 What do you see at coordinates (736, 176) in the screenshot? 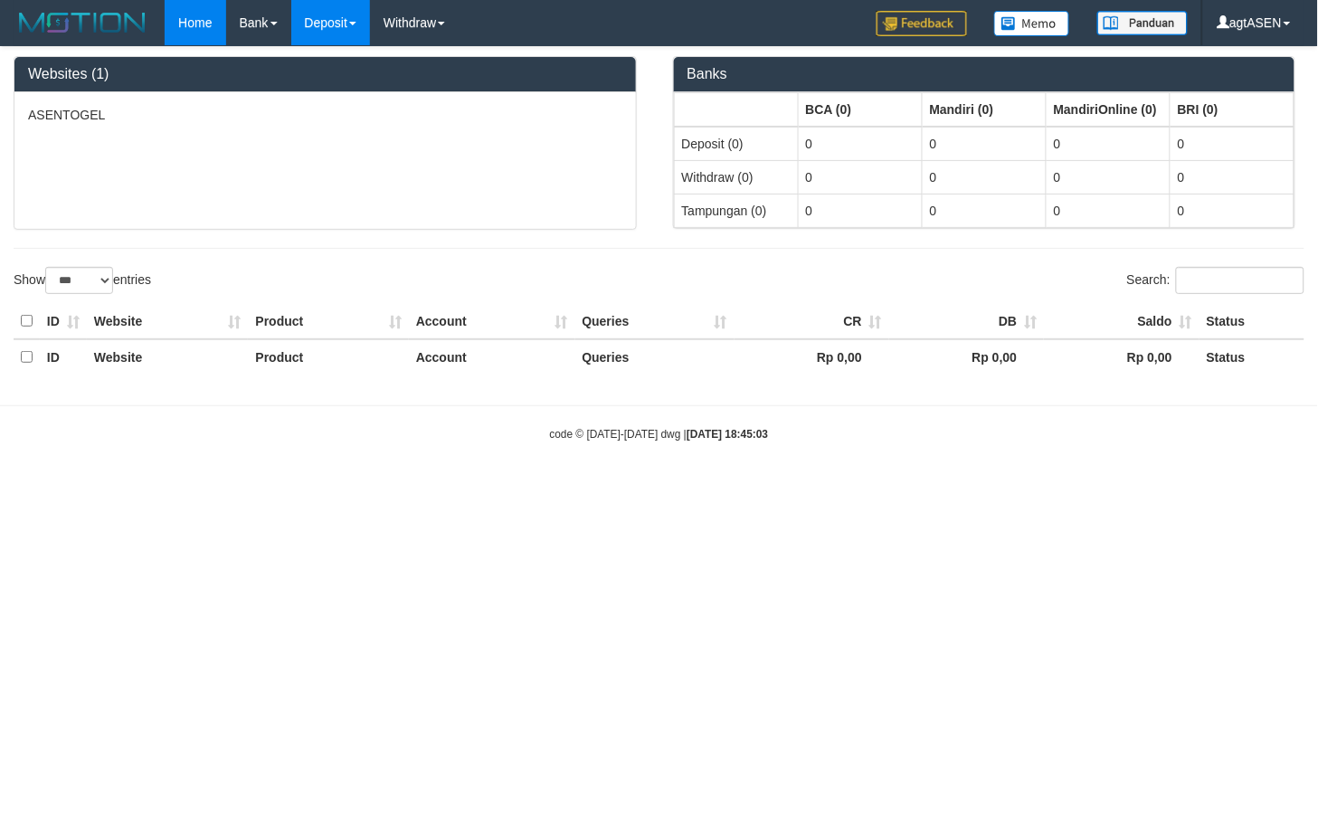
I see `td: Withdraw (0)` at bounding box center [736, 176].